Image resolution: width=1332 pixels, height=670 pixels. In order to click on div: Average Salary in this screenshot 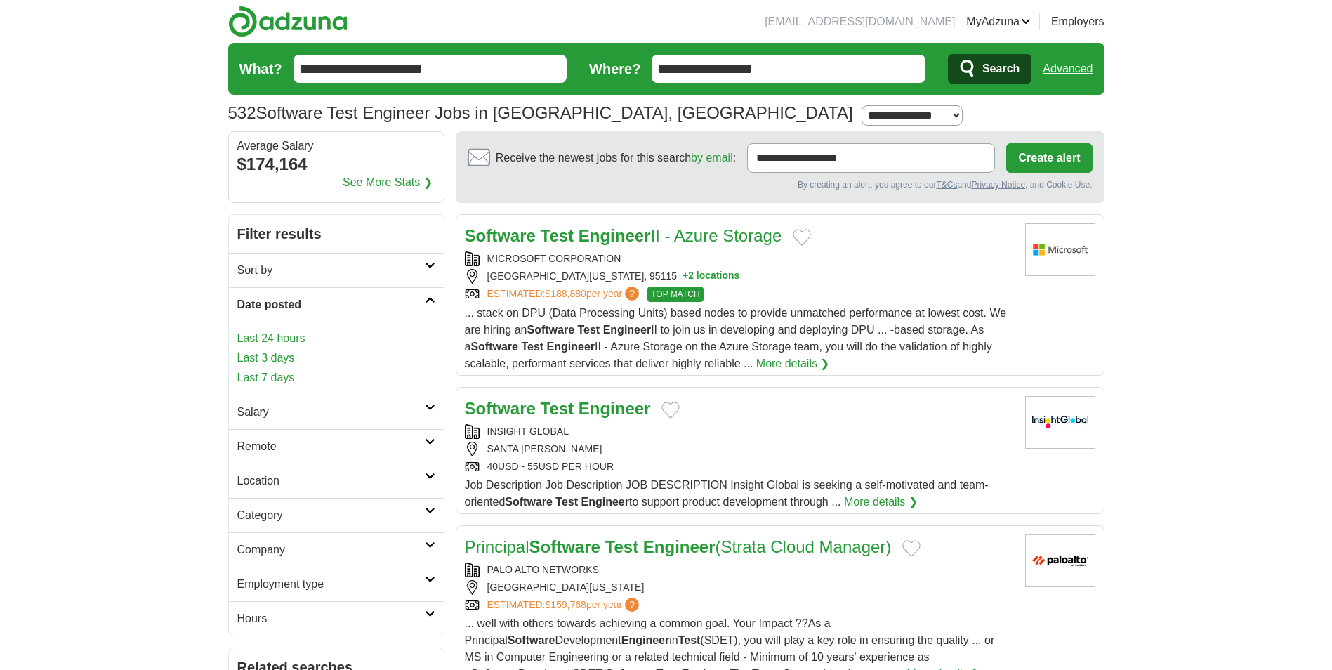, I will do `click(336, 146)`.